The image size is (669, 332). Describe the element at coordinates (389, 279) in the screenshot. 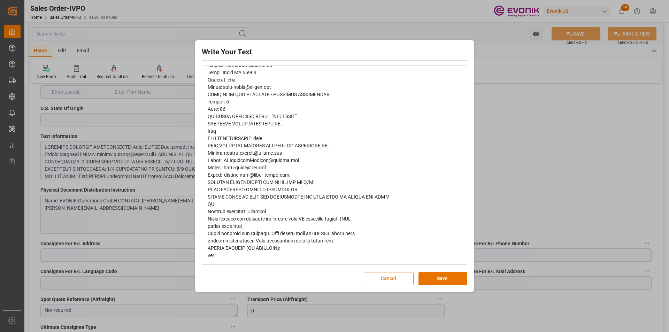

I see `button: Cancel` at that location.